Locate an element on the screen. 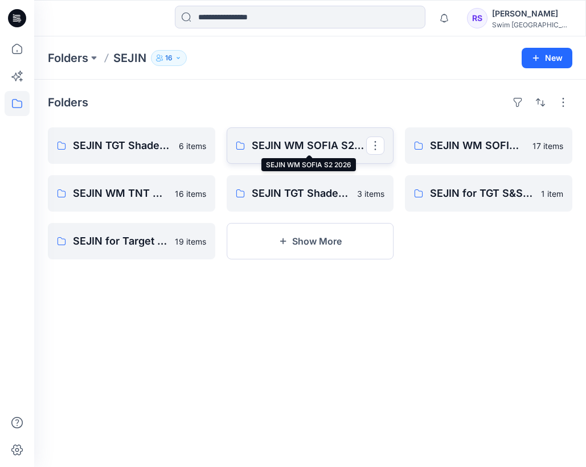  a: SEJIN WM SOFIA S1 202617 items is located at coordinates (488, 146).